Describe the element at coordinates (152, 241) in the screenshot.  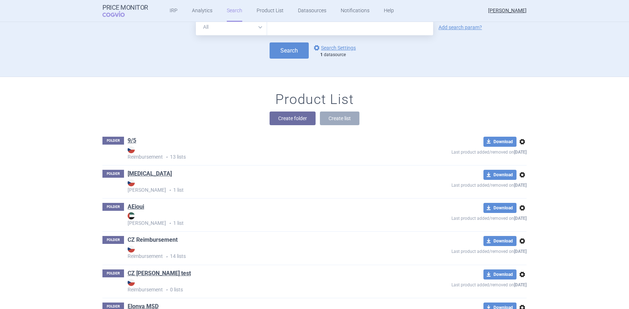
I see `h1: CZ Reimbursement` at that location.